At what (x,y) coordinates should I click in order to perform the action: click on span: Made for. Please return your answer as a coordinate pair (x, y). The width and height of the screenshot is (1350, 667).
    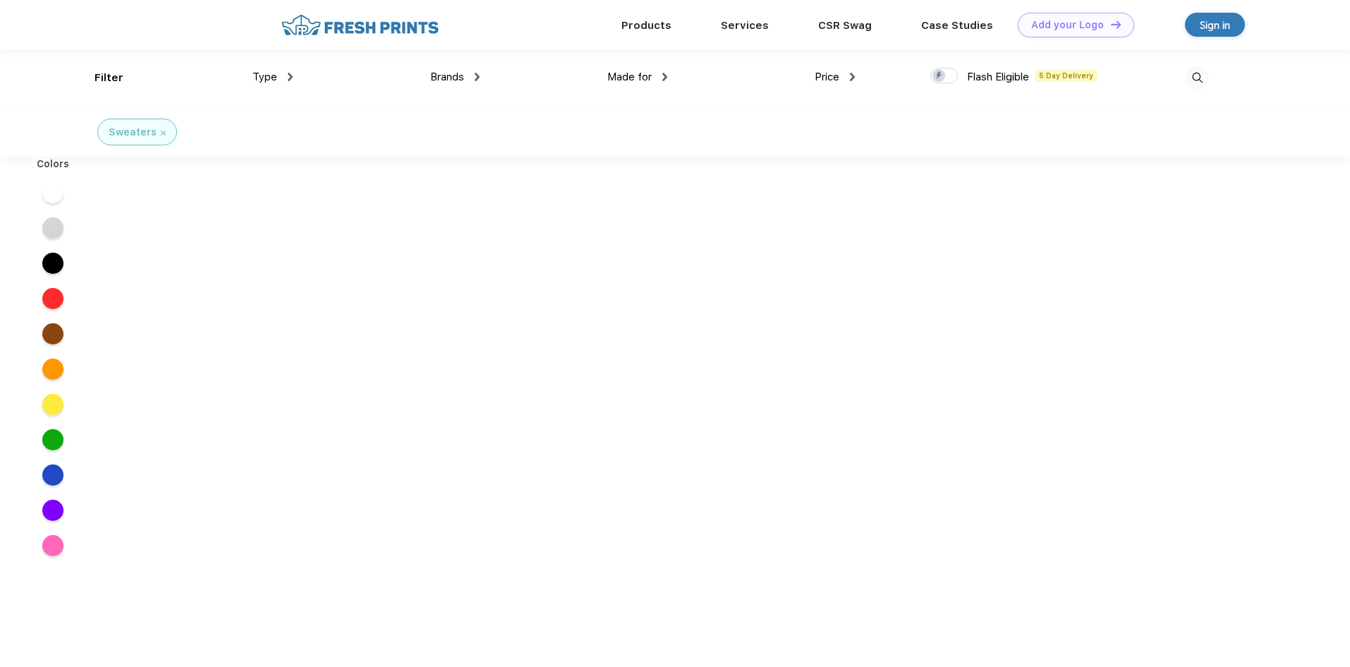
    Looking at the image, I should click on (629, 77).